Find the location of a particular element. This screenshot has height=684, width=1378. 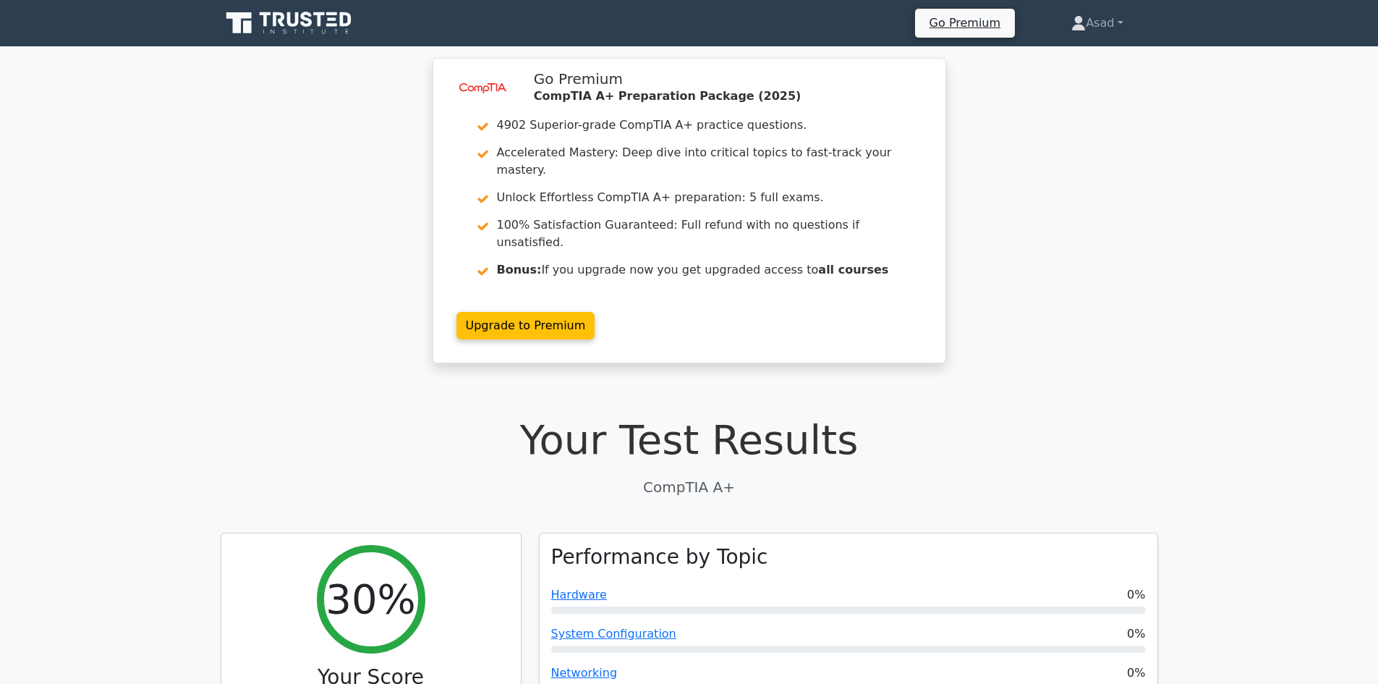

h2: 30% is located at coordinates (370, 598).